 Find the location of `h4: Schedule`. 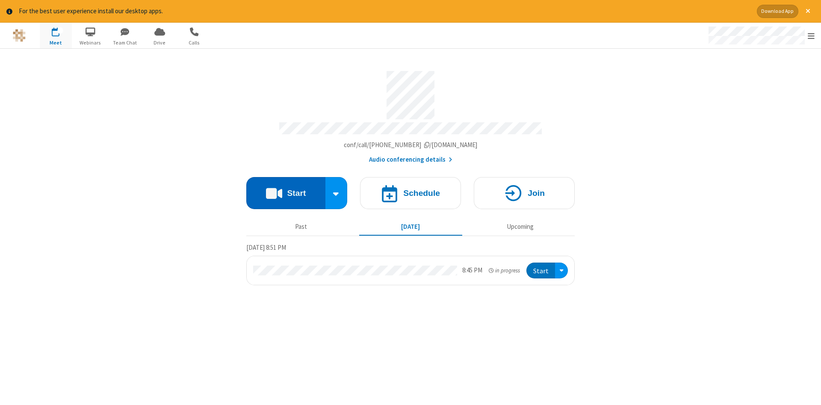

h4: Schedule is located at coordinates (422, 193).